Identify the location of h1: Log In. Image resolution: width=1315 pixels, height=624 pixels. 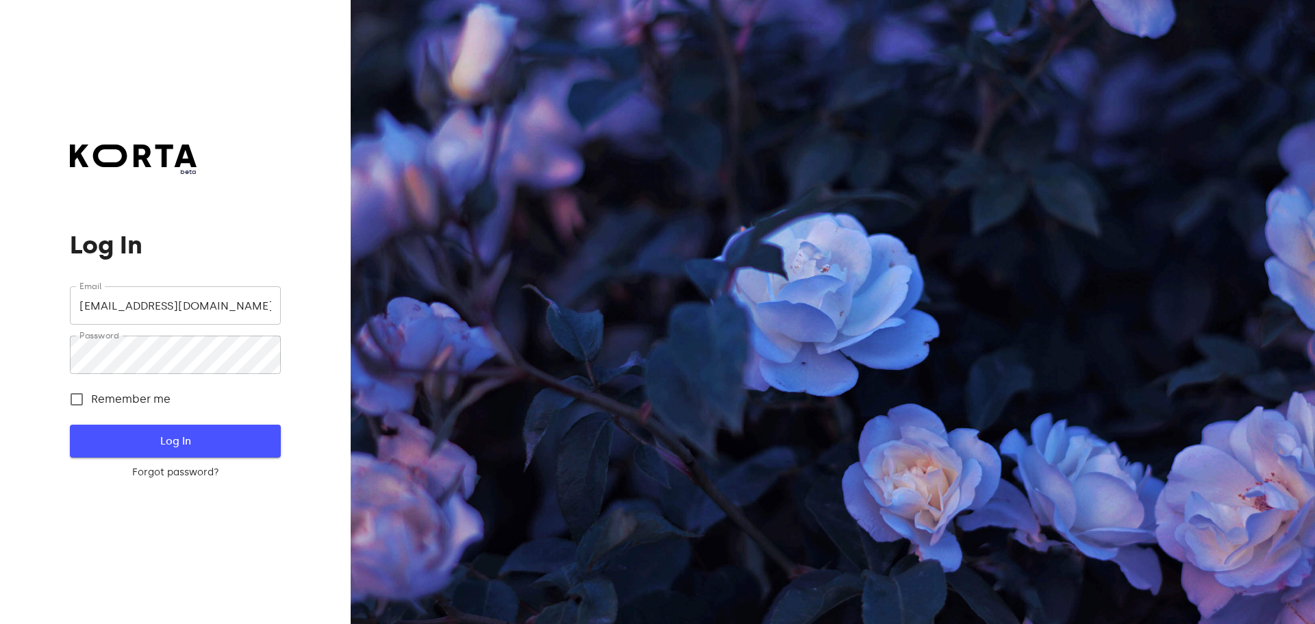
(175, 245).